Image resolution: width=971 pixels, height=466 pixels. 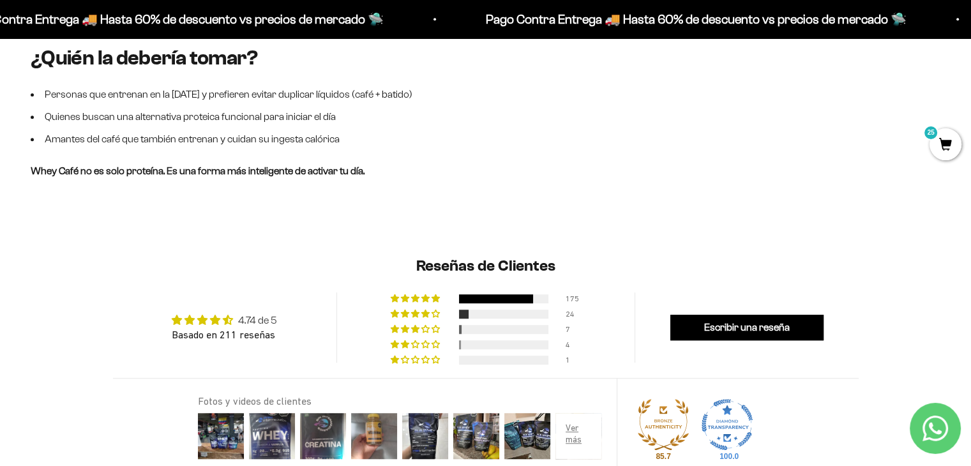 What do you see at coordinates (416, 329) in the screenshot?
I see `div: 3% (7) reviews with 3 star rating` at bounding box center [416, 329].